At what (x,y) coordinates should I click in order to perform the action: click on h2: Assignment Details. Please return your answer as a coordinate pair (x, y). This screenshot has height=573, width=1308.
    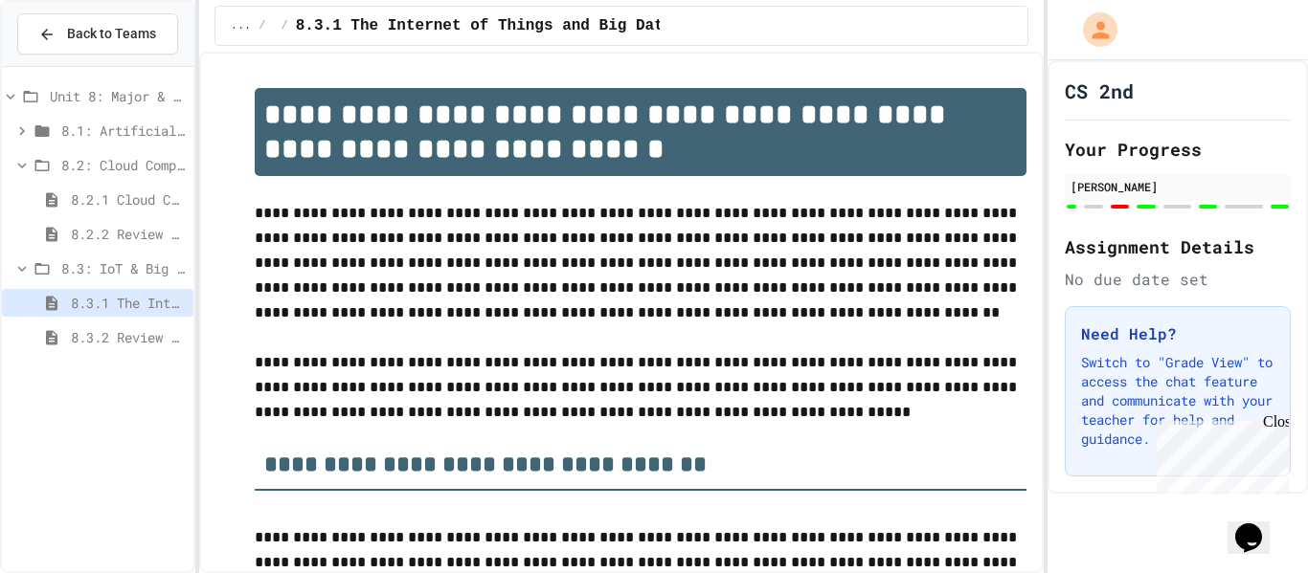
    Looking at the image, I should click on (1177, 247).